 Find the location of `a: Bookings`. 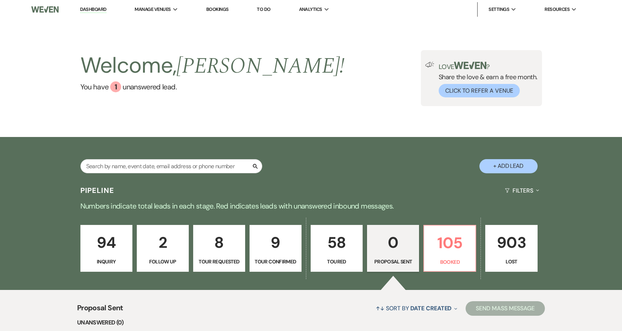

a: Bookings is located at coordinates (217, 9).